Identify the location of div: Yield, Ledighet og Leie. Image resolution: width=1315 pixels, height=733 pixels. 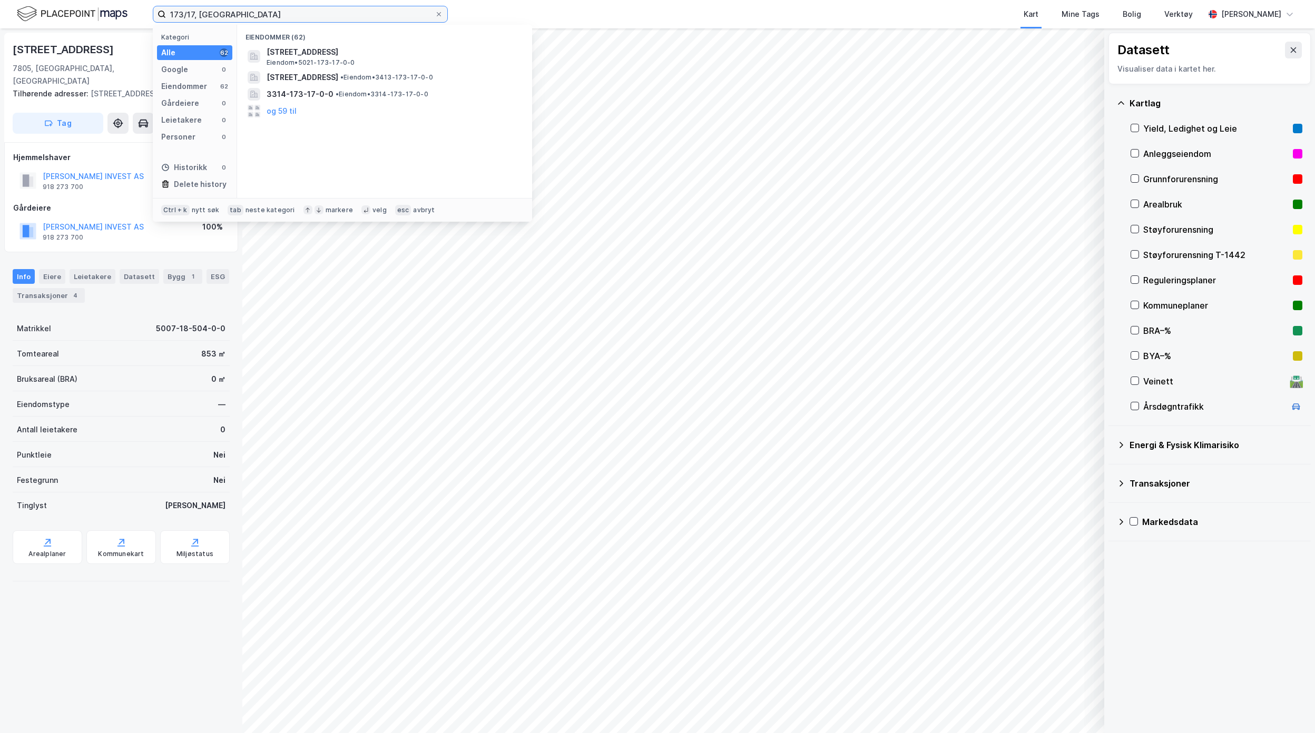
(1216, 129).